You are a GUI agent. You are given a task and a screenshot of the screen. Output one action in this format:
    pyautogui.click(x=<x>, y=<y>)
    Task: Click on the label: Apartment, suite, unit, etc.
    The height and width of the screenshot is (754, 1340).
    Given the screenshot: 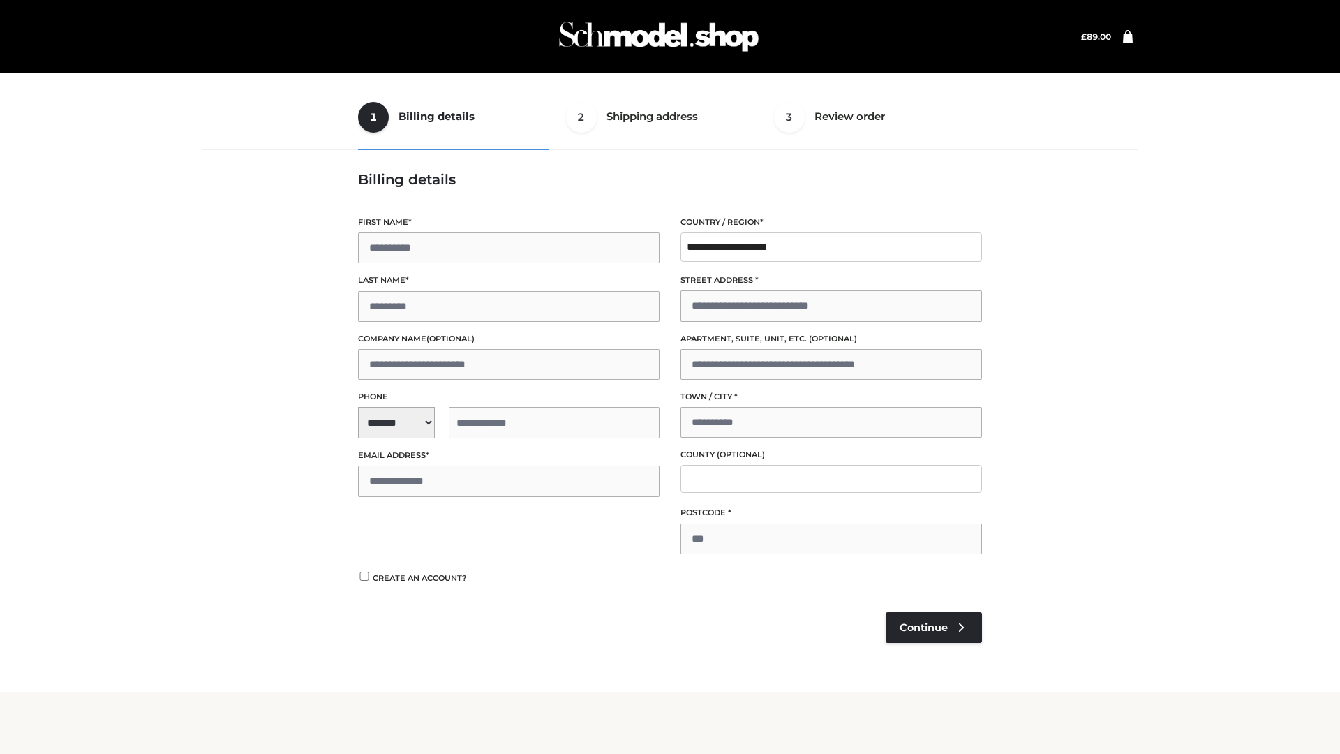 What is the action you would take?
    pyautogui.click(x=831, y=338)
    